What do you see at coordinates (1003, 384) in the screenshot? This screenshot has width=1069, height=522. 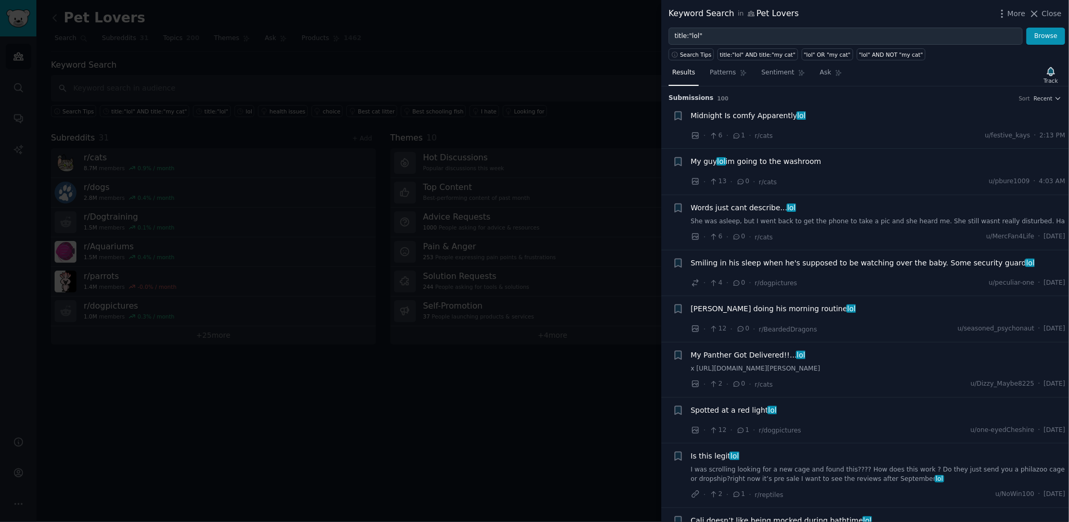 I see `span: u/Dizzy_Maybe8225` at bounding box center [1003, 384].